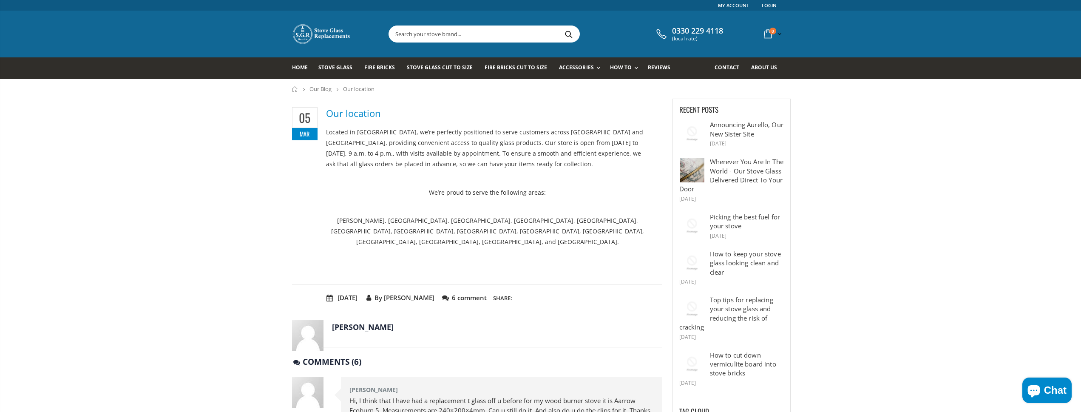 The width and height of the screenshot is (1081, 412). Describe the element at coordinates (747, 129) in the screenshot. I see `a: Announcing Aurello, Our New Sister Site` at that location.